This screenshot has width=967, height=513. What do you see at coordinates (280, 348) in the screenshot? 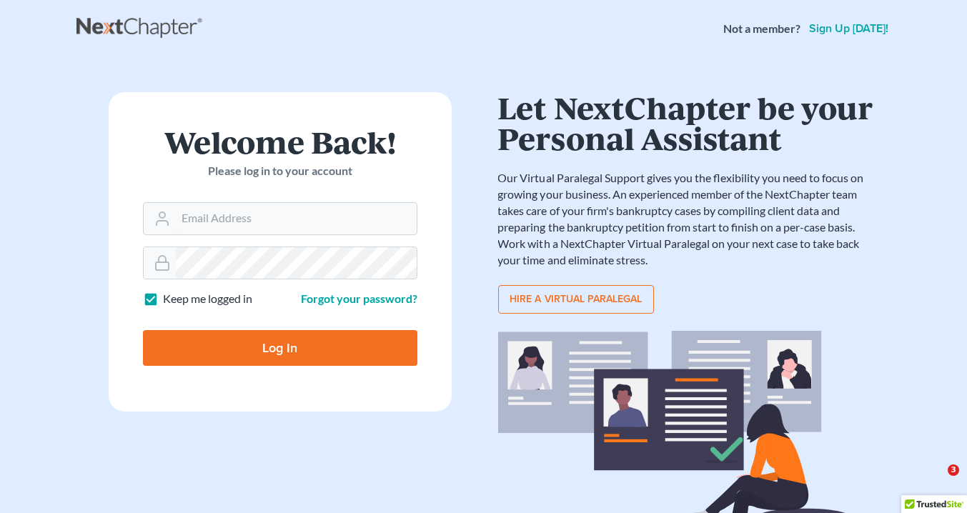
I see `input: Log In` at bounding box center [280, 348].